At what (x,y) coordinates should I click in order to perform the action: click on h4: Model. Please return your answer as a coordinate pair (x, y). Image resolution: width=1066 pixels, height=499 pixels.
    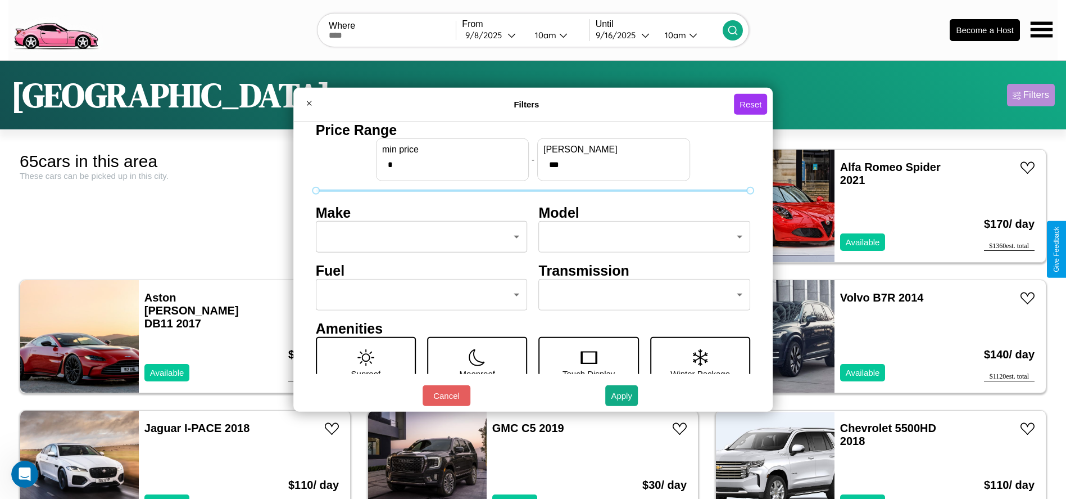
    Looking at the image, I should click on (645, 212).